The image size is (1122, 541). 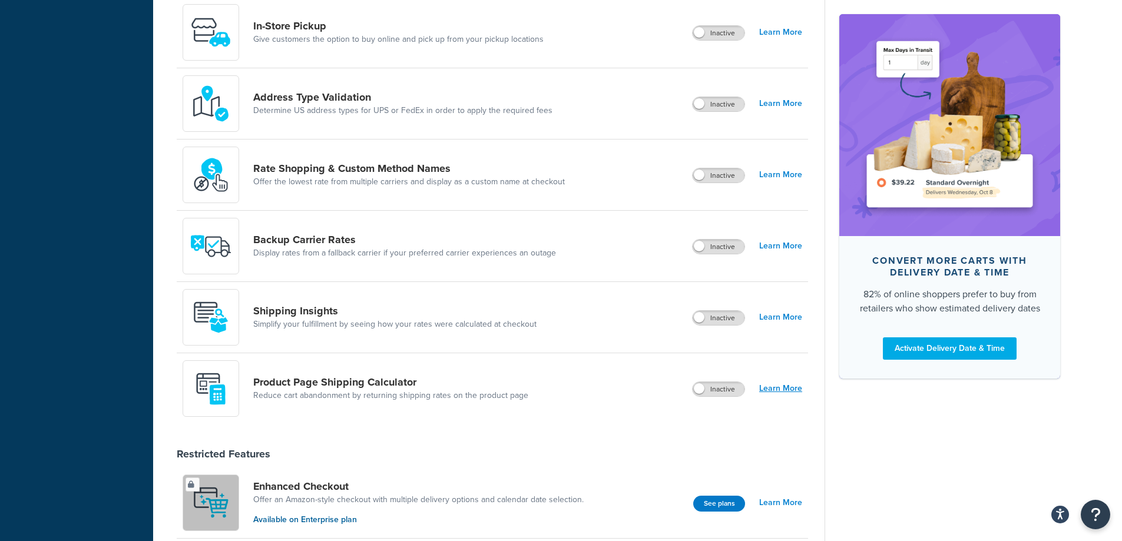 I want to click on a: Give customers the option to buy online and pick up from your pickup locations, so click(x=398, y=39).